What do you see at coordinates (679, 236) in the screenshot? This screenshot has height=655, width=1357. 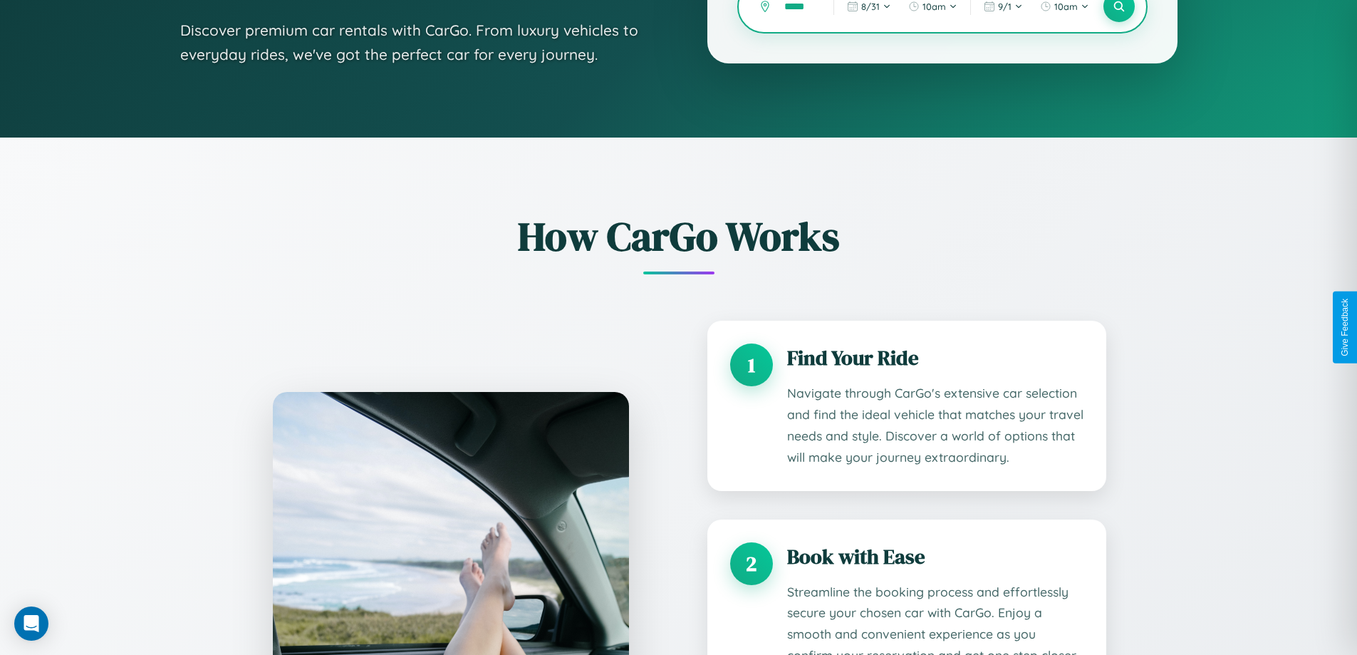 I see `h2: How CarGo Works` at bounding box center [679, 236].